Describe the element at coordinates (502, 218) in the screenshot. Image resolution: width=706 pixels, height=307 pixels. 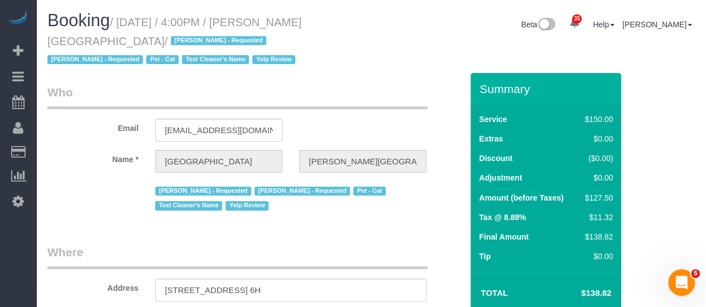
I see `label: Tax @ 8.88%` at that location.